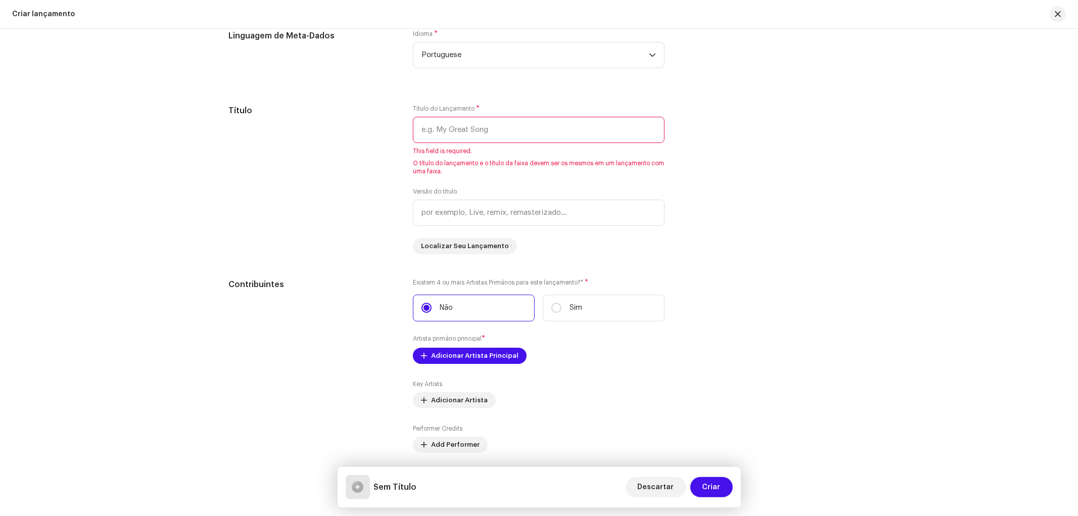  Describe the element at coordinates (446, 308) in the screenshot. I see `p: Não` at that location.